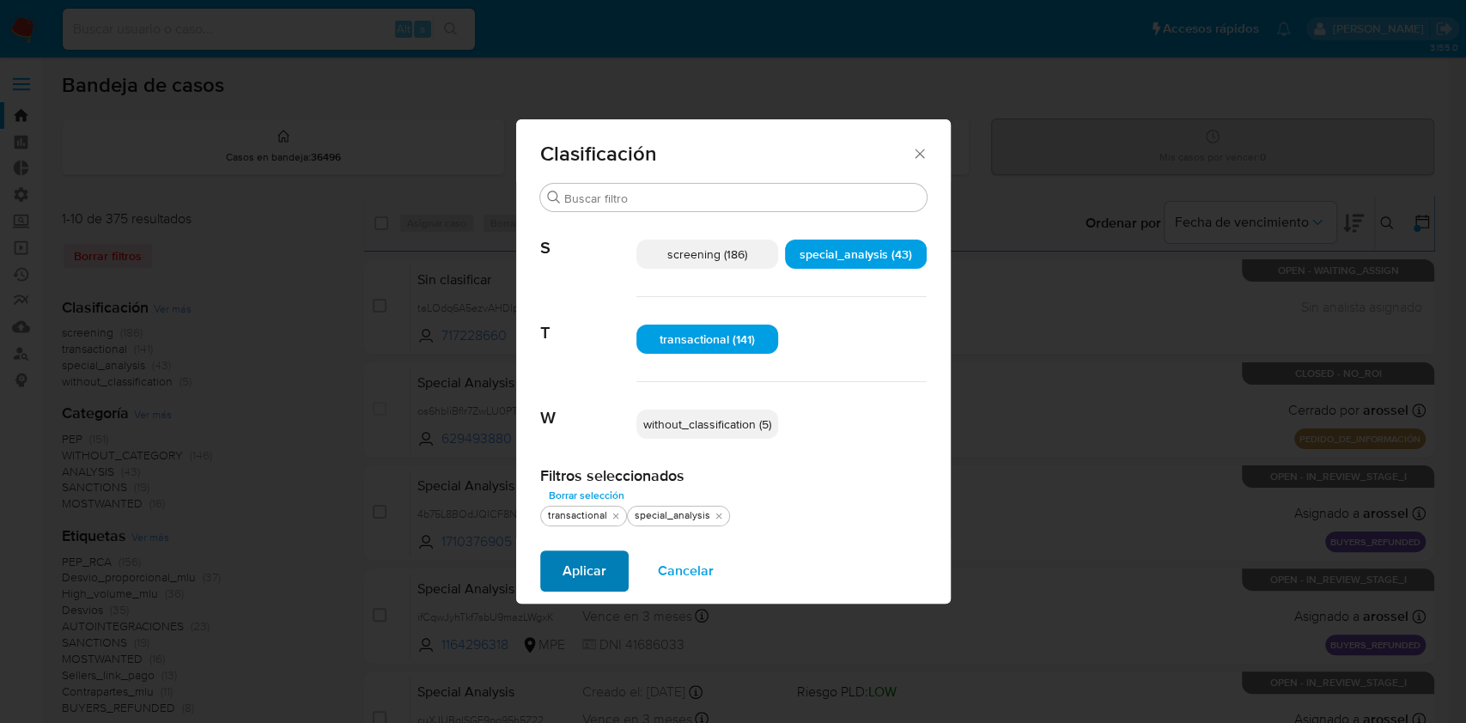 This screenshot has width=1466, height=723. Describe the element at coordinates (733, 476) in the screenshot. I see `h2: Filtros seleccionados` at that location.